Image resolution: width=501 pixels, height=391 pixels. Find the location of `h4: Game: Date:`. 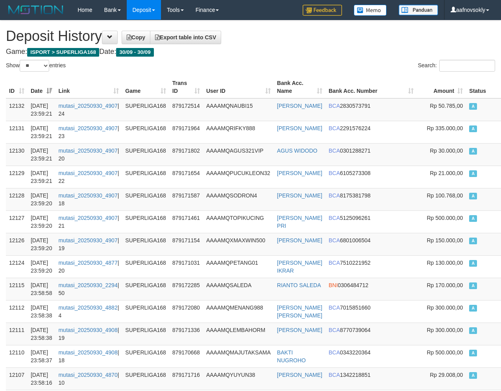

h4: Game: Date: is located at coordinates (250, 52).